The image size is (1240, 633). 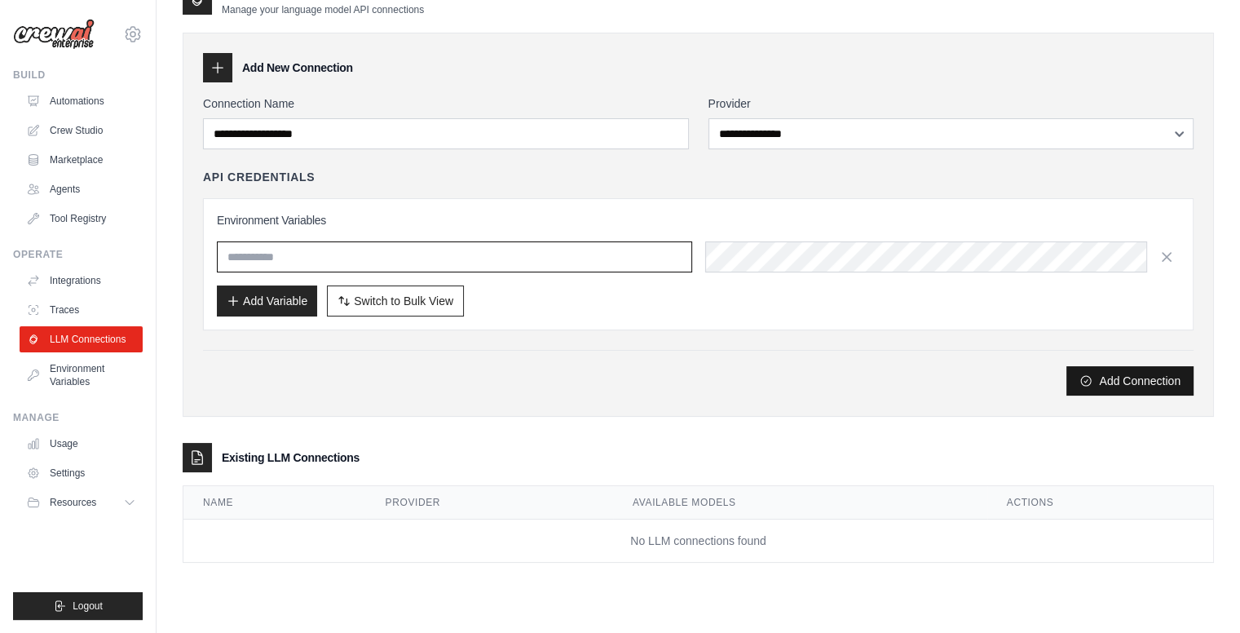 I want to click on div: Chat Widget, so click(x=1200, y=594).